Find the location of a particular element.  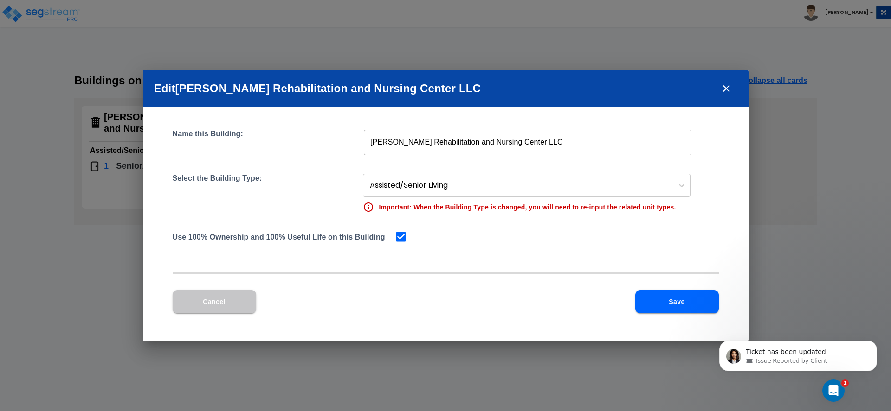

h4: Name this Building: is located at coordinates (208, 142).